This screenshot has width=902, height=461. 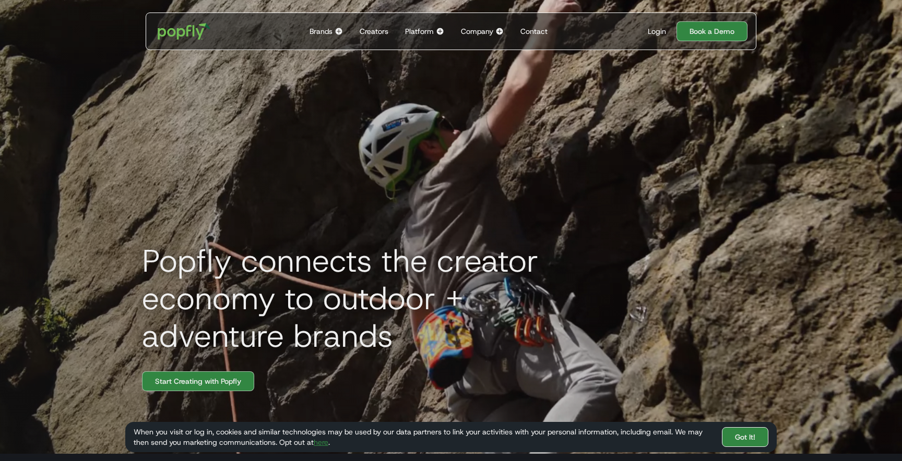 What do you see at coordinates (198, 382) in the screenshot?
I see `a: Start Creating with Popfly` at bounding box center [198, 382].